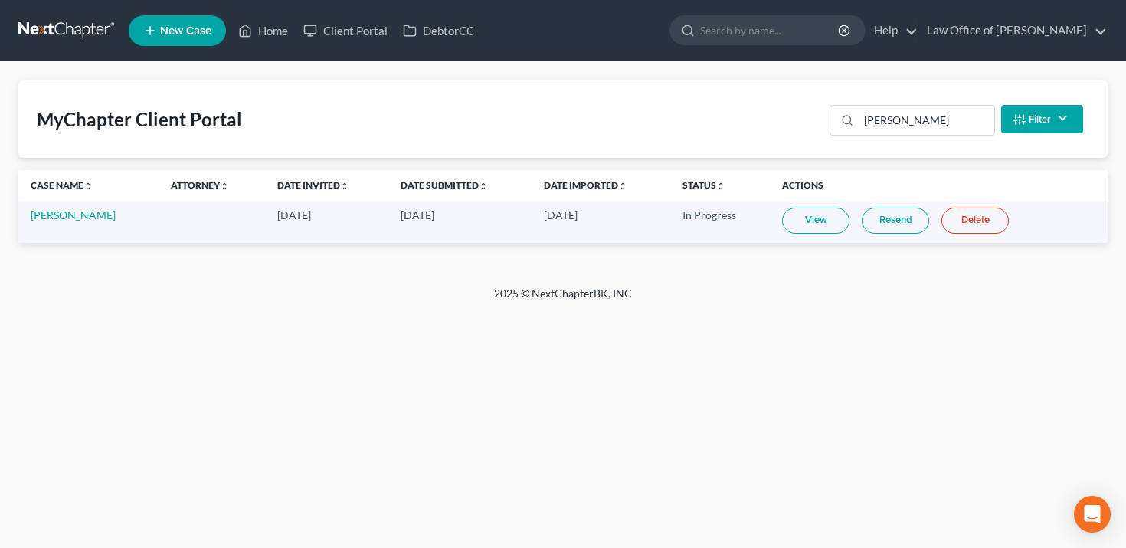  I want to click on a: Case Nameunfold_more, so click(61, 185).